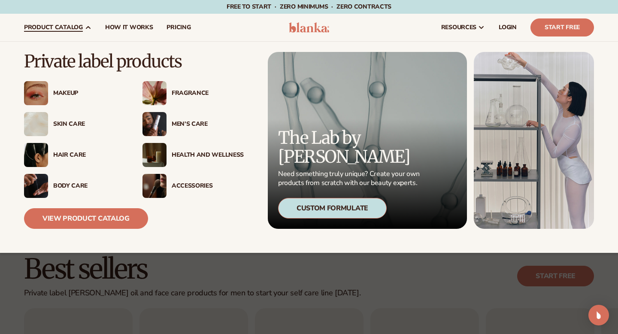 The width and height of the screenshot is (618, 334). What do you see at coordinates (58, 27) in the screenshot?
I see `a: product catalog` at bounding box center [58, 27].